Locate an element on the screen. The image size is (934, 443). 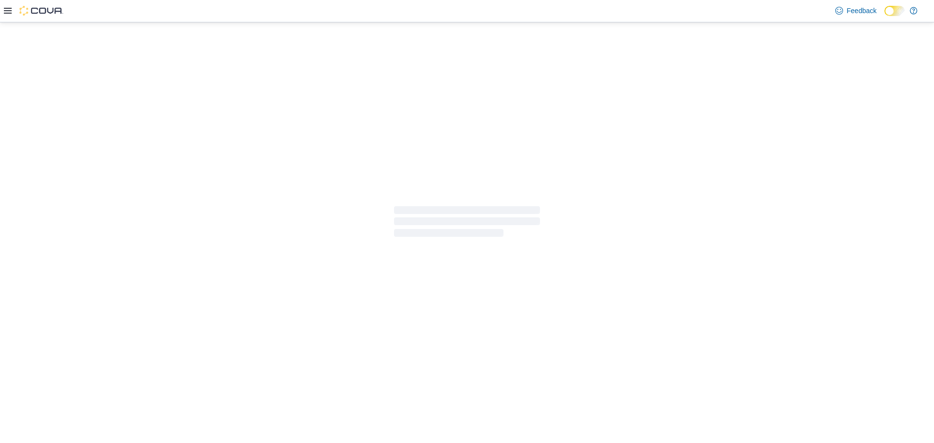
a: Feedback is located at coordinates (856, 11).